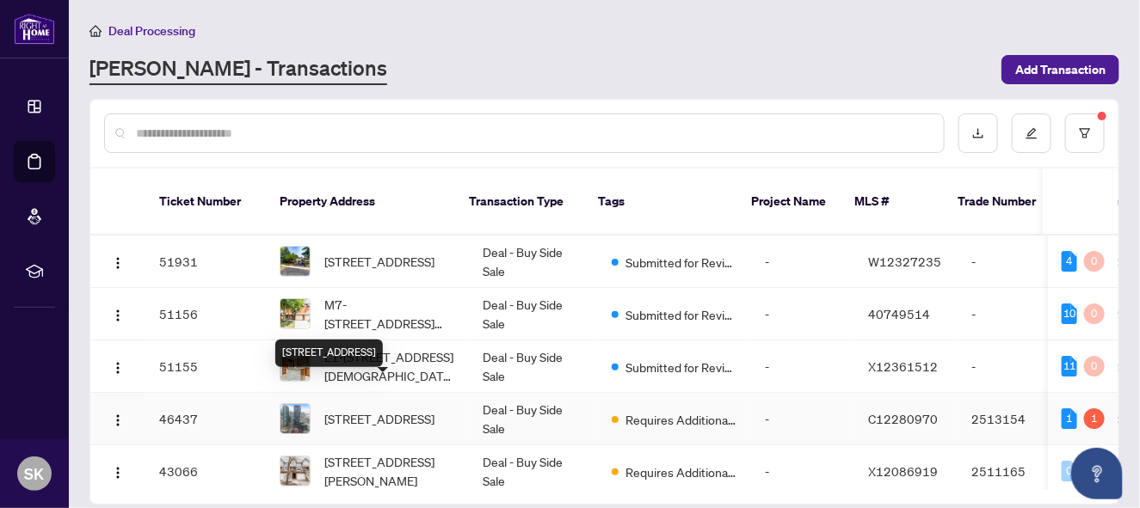 This screenshot has width=1140, height=508. I want to click on th: Trade Number, so click(1004, 202).